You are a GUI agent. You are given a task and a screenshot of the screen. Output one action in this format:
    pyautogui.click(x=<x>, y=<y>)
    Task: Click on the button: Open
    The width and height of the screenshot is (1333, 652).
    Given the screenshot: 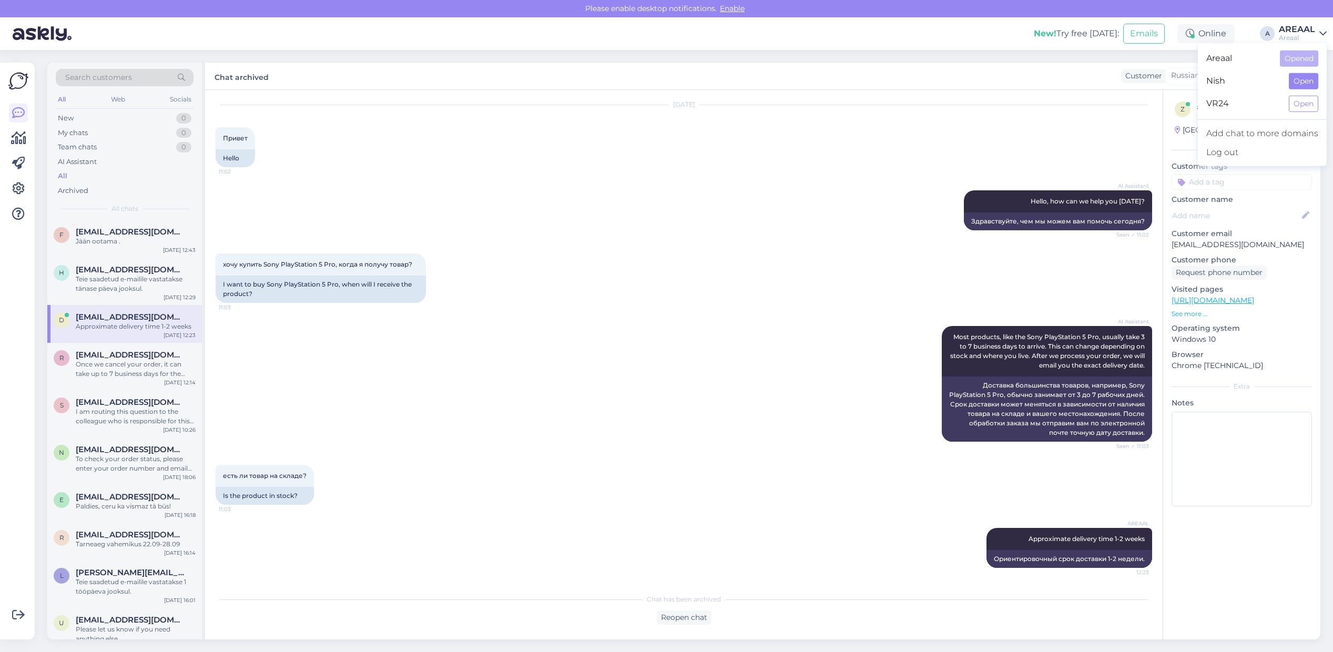 What is the action you would take?
    pyautogui.click(x=1303, y=104)
    